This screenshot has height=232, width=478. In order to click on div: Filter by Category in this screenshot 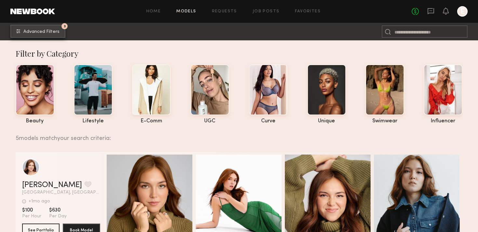, I will do `click(239, 53)`.